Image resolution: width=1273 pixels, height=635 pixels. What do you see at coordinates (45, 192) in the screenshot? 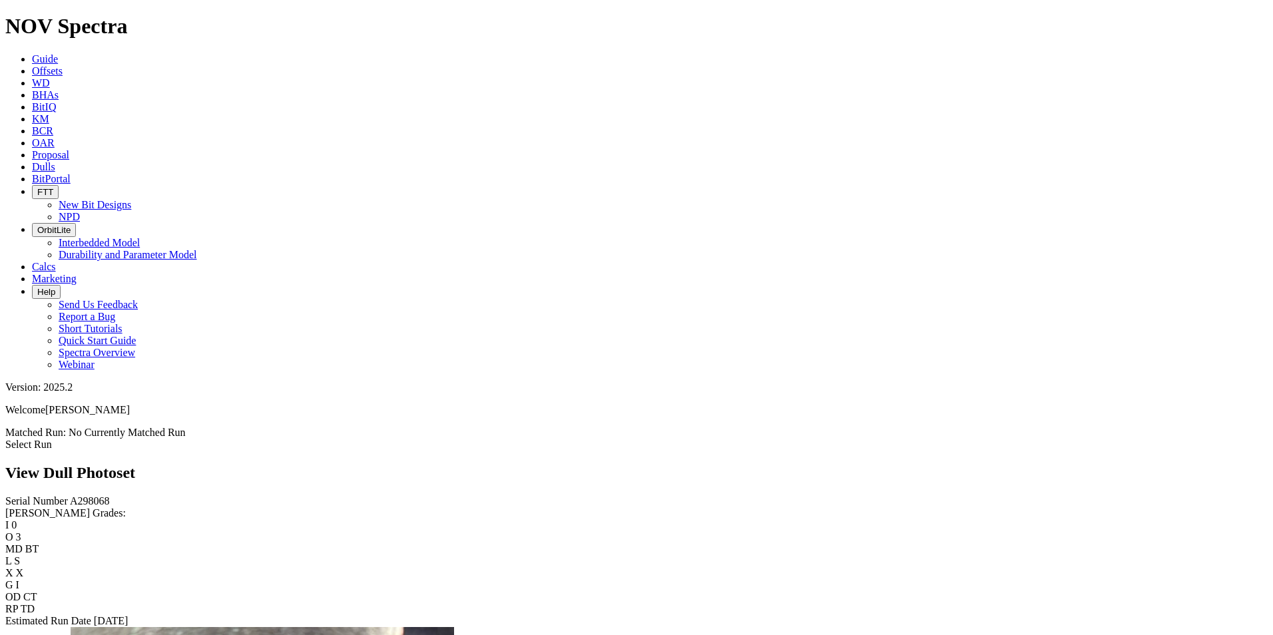
I see `button: FTT` at bounding box center [45, 192].